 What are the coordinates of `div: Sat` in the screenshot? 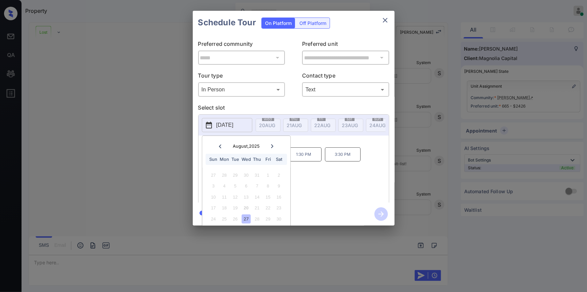 It's located at (279, 159).